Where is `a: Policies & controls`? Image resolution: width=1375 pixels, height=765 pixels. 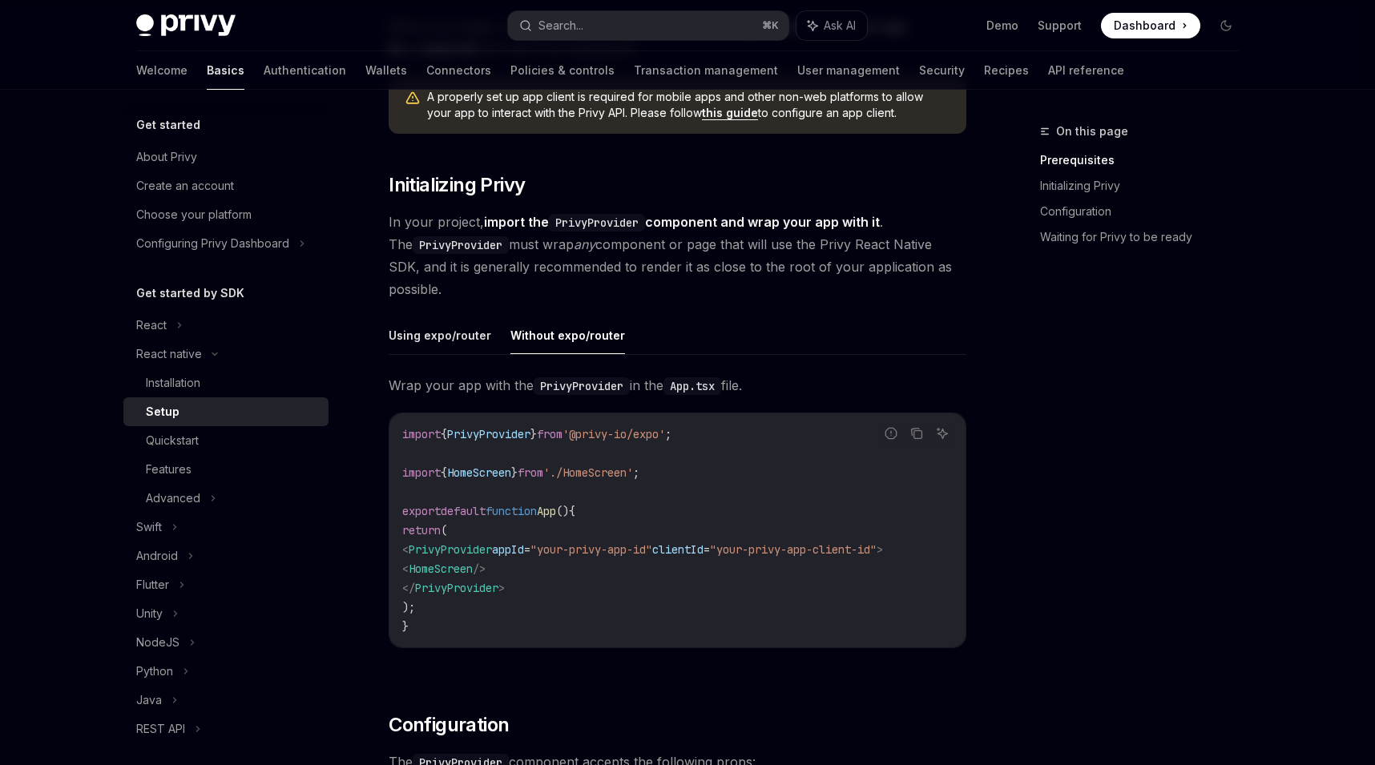
a: Policies & controls is located at coordinates (563, 71).